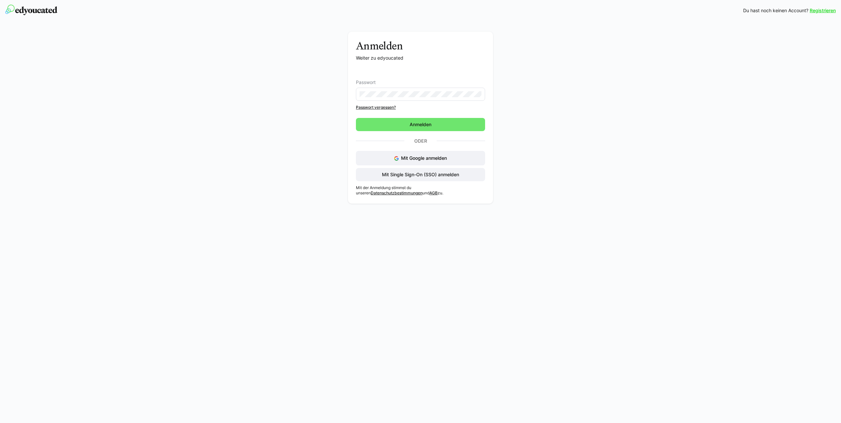 This screenshot has width=841, height=423. I want to click on p: Mit der Anmeldung stimmst du unseren und zu., so click(421, 191).